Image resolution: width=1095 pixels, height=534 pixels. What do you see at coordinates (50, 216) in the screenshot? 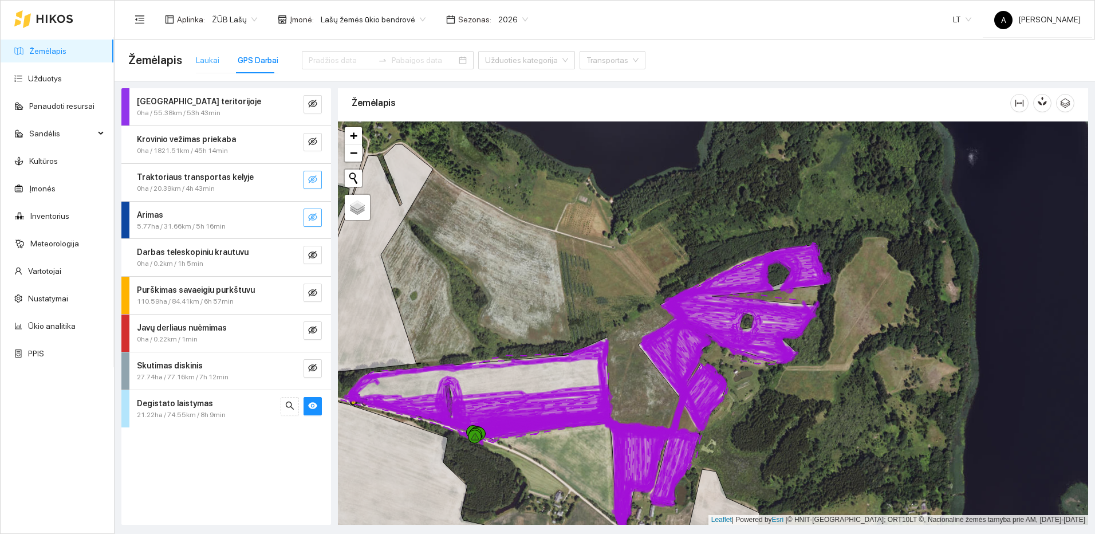
I see `a: Inventorius` at bounding box center [50, 216].